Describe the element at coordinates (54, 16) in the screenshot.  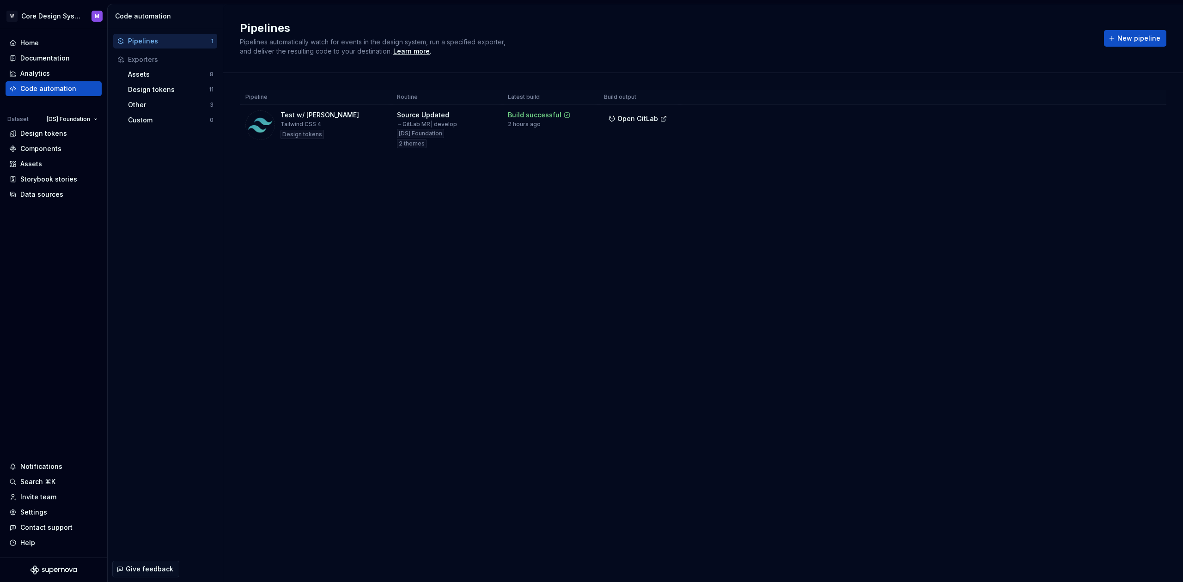
I see `button: WCore Design SystemM` at that location.